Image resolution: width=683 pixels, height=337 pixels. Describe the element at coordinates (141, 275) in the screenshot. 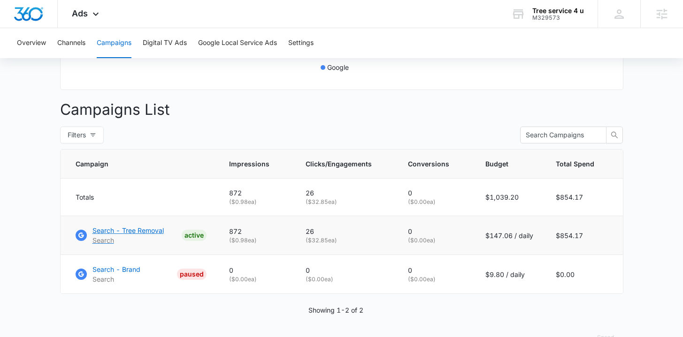

I see `a: Google AdsSearch - BrandSearchPAUSED` at that location.